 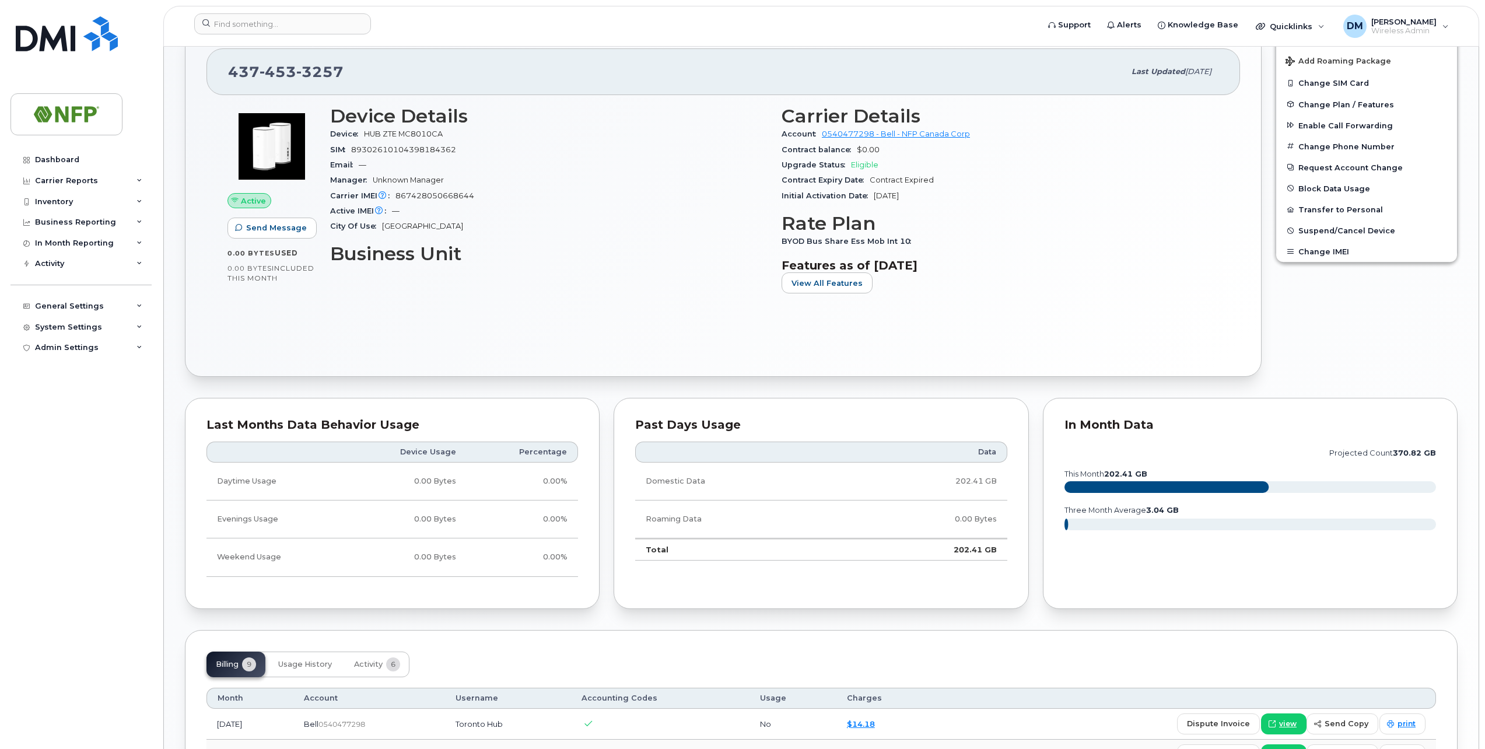 What do you see at coordinates (275, 519) in the screenshot?
I see `td: Evenings Usage` at bounding box center [275, 519].